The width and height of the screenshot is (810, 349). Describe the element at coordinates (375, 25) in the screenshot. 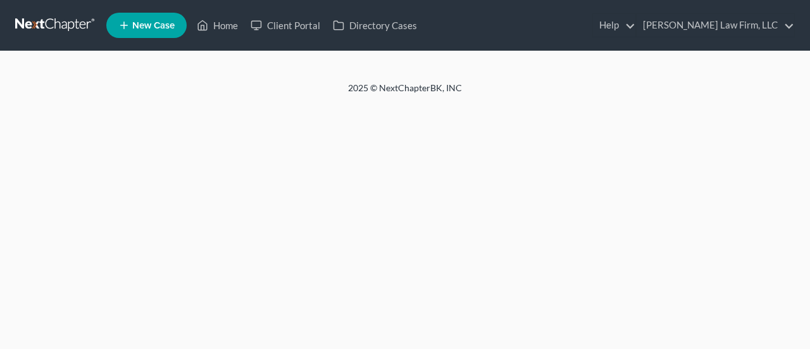

I see `a: Directory Cases` at that location.